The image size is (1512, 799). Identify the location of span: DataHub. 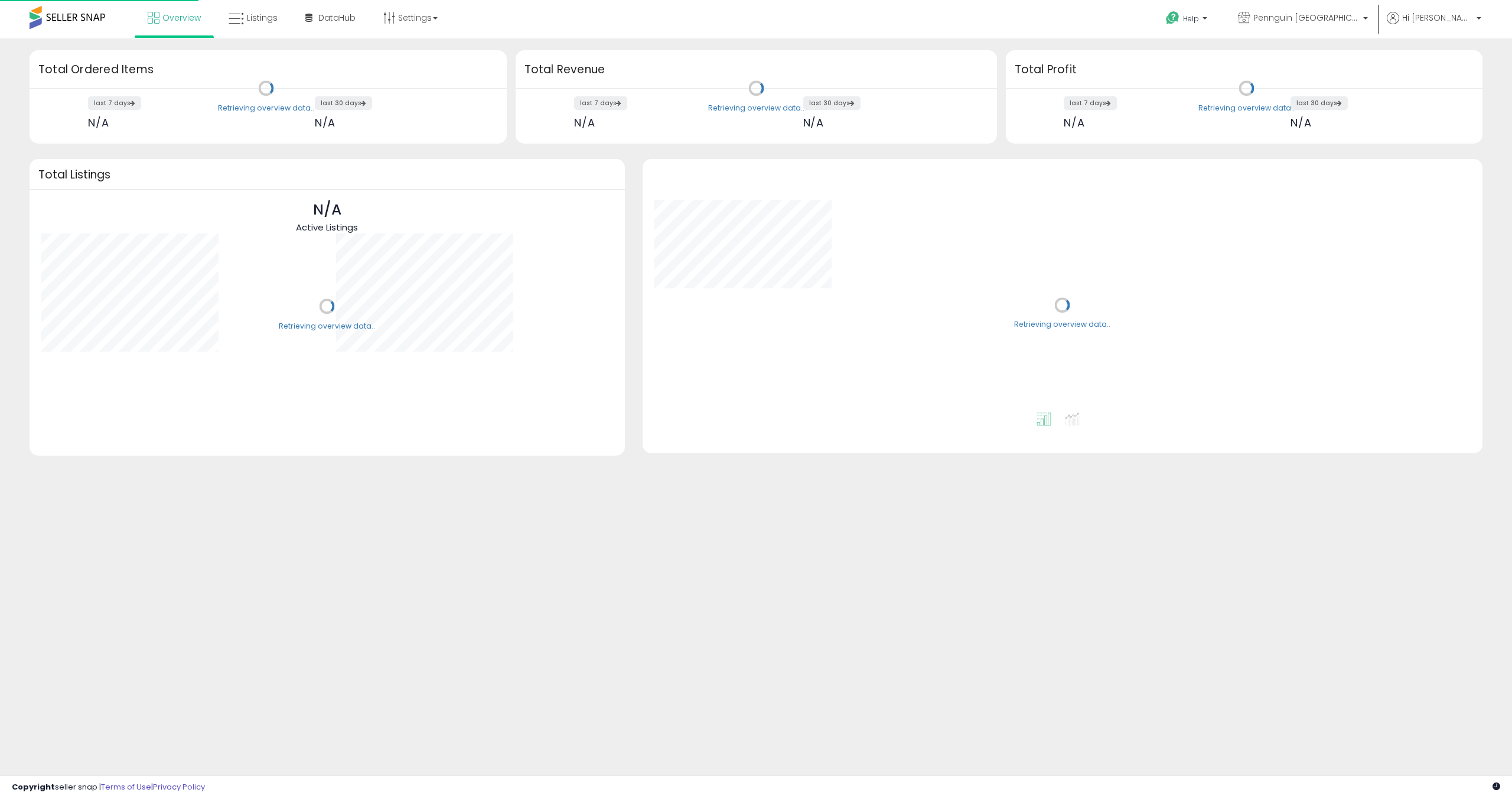
(336, 18).